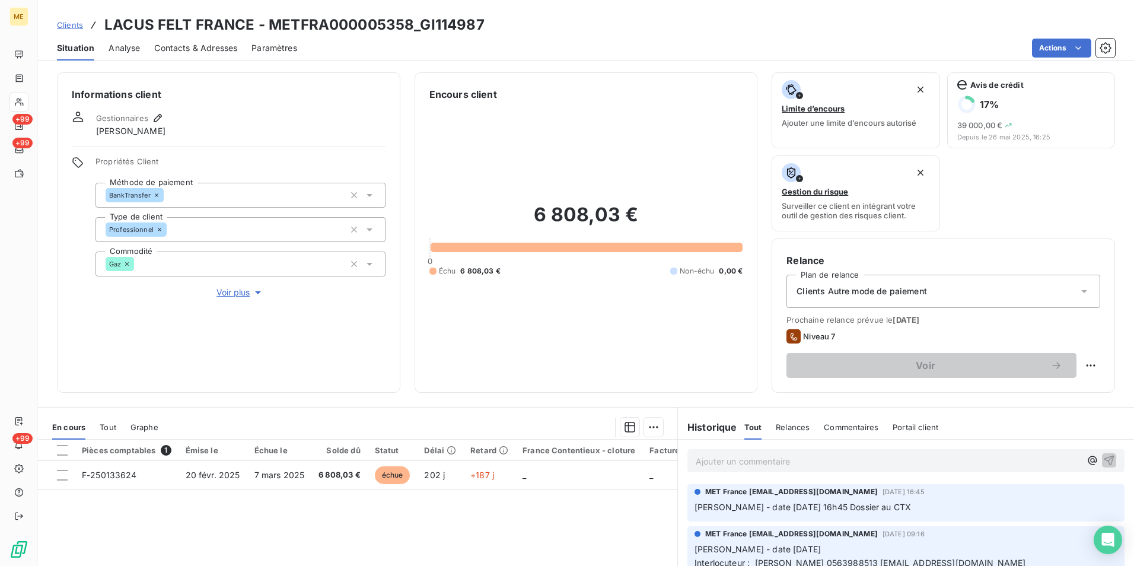  I want to click on button: Actions, so click(1062, 48).